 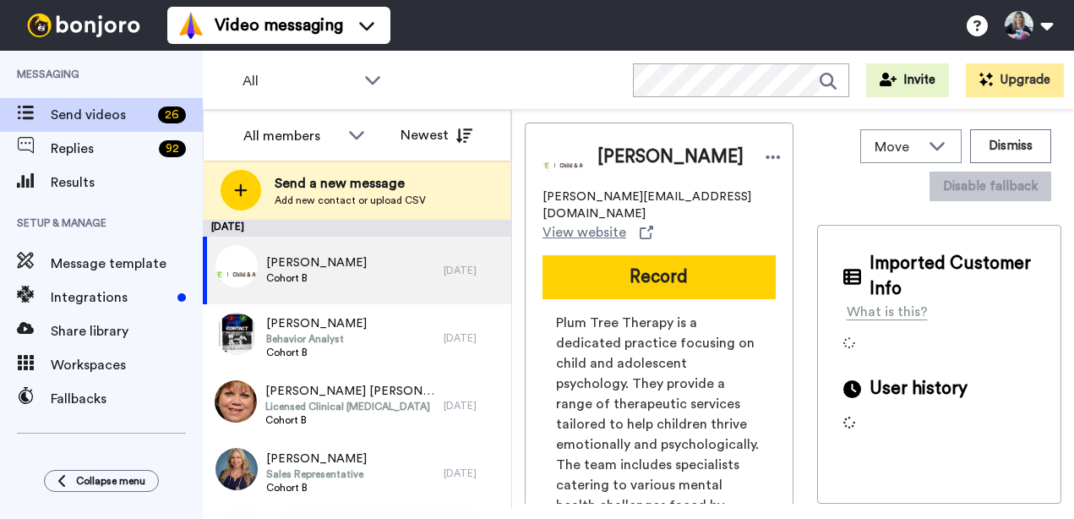 What do you see at coordinates (127, 399) in the screenshot?
I see `span: Fallbacks` at bounding box center [127, 399].